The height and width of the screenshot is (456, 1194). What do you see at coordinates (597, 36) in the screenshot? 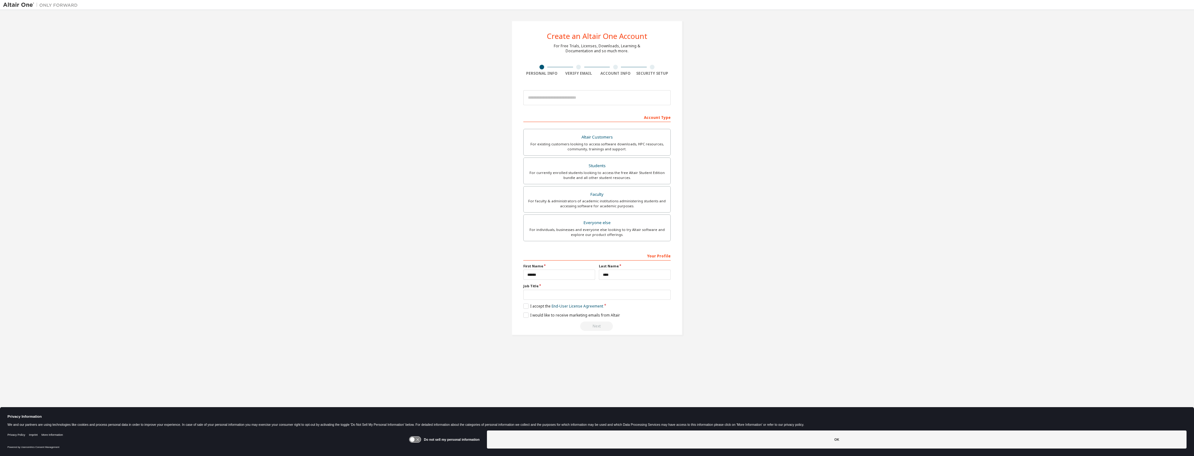
I see `div: Create an Altair One Account` at bounding box center [597, 36].